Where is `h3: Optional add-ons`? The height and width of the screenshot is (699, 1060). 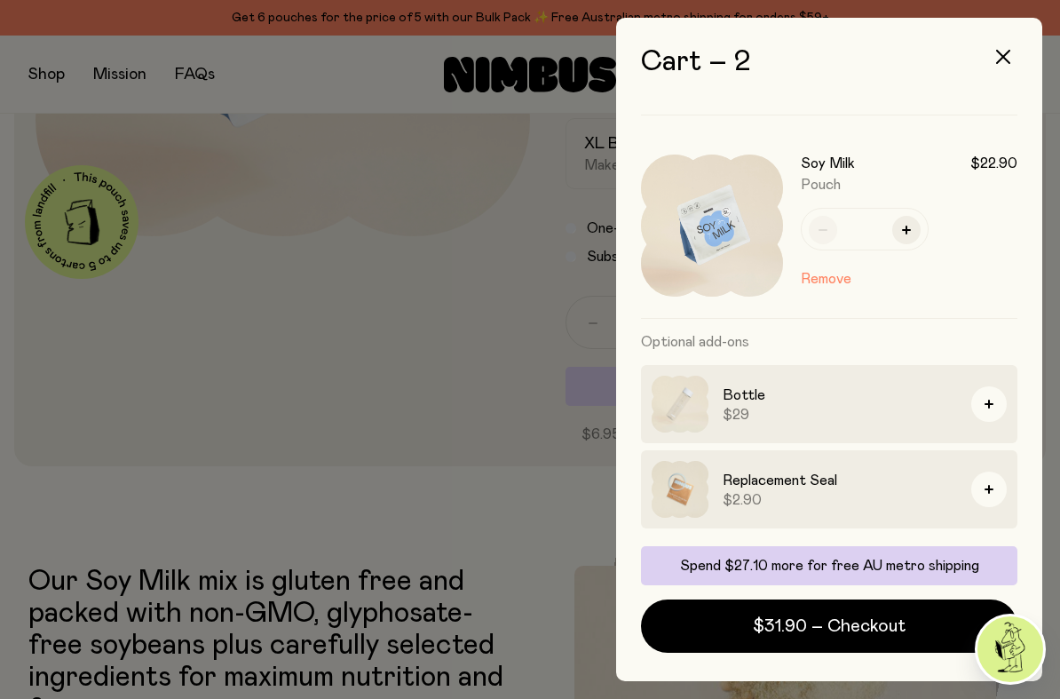
h3: Optional add-ons is located at coordinates (829, 342).